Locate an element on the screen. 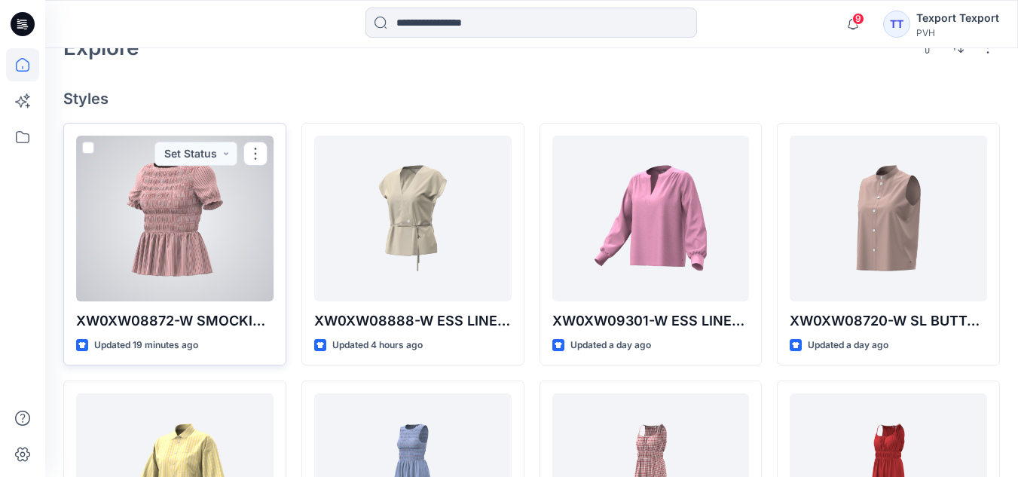 The height and width of the screenshot is (477, 1018). p: XW0XW08720-W SL BUTTON FRONT SHELL-SOLID-V01 is located at coordinates (888, 321).